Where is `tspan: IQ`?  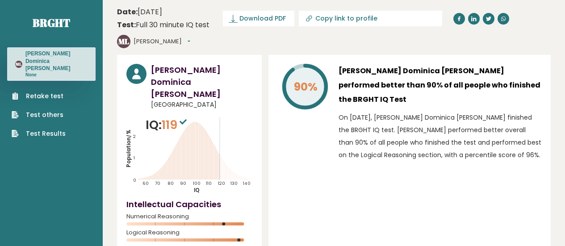
tspan: IQ is located at coordinates (197, 190).